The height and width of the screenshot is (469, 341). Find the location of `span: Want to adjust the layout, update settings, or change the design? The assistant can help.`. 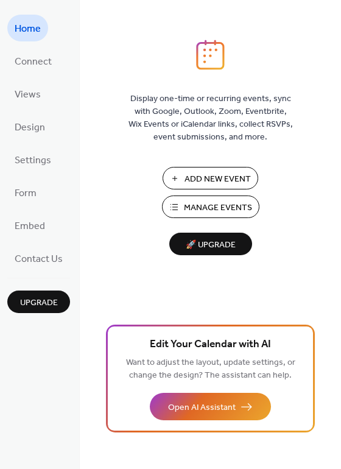

span: Want to adjust the layout, update settings, or change the design? The assistant can help. is located at coordinates (211, 369).